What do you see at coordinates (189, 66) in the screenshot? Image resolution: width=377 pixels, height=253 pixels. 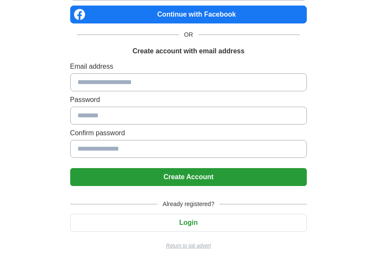 I see `label: Email address` at bounding box center [189, 66].